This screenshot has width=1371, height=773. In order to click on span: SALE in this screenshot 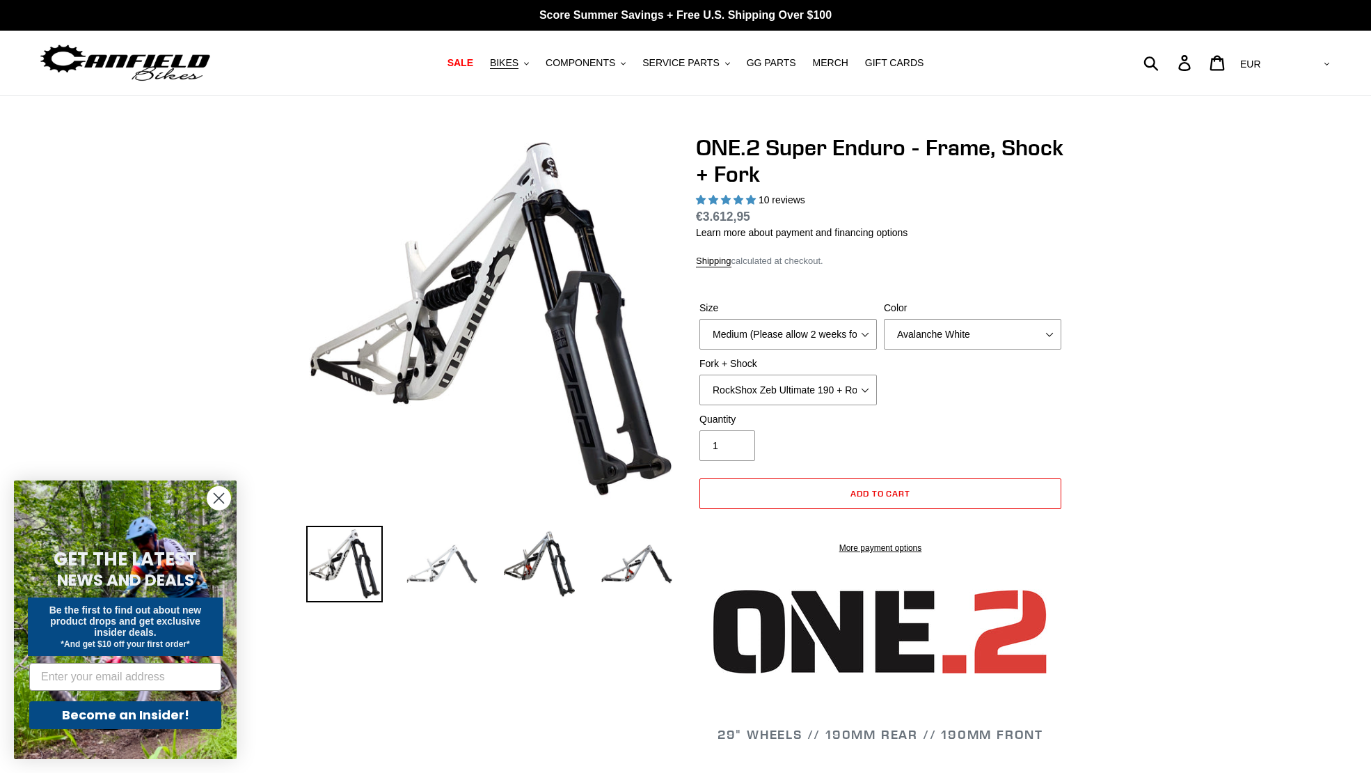, I will do `click(460, 63)`.